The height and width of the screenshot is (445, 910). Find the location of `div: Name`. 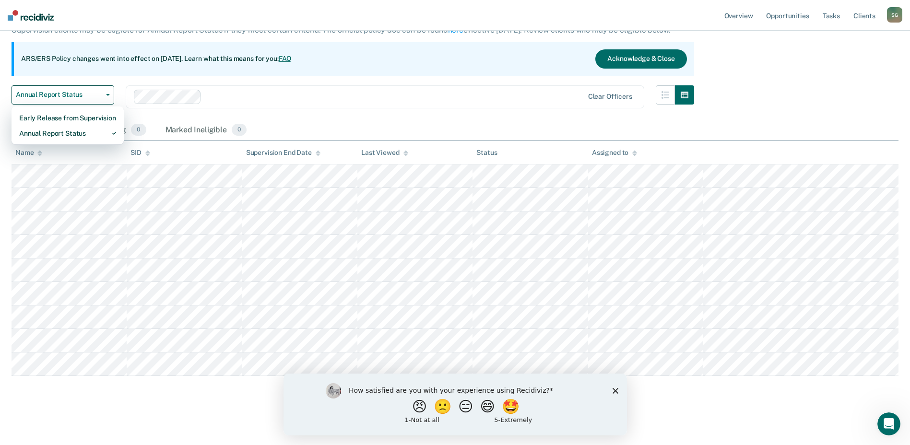

div: Name is located at coordinates (29, 153).